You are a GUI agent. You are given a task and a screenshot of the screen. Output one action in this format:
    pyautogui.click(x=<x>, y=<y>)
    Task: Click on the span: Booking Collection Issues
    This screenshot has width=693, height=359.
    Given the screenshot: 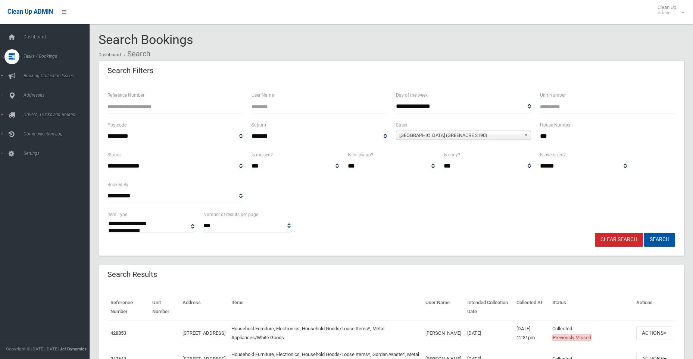 What is the action you would take?
    pyautogui.click(x=58, y=76)
    